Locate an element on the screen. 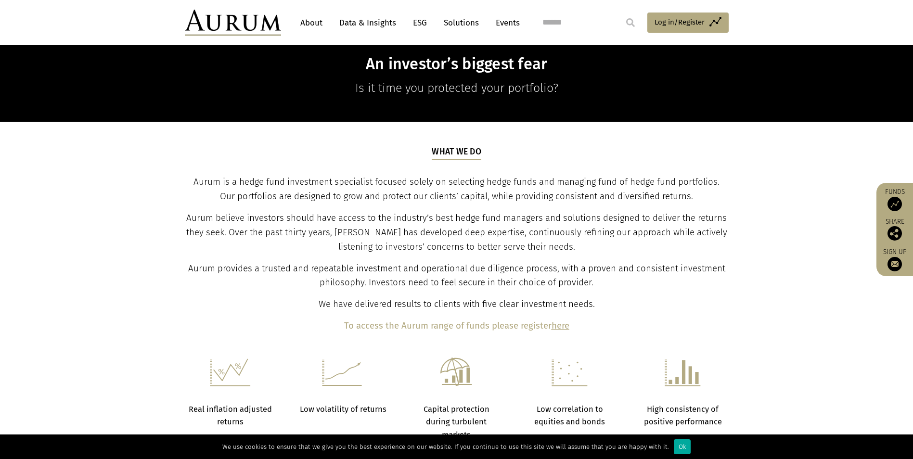 The width and height of the screenshot is (913, 459). strong: Low correlation to equities and bonds is located at coordinates (570, 416).